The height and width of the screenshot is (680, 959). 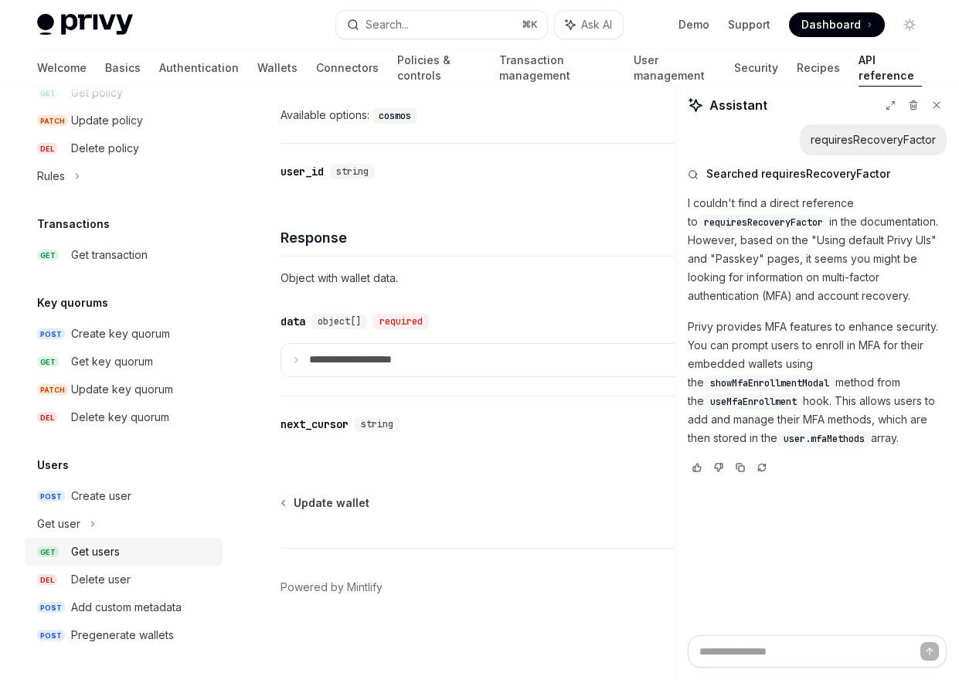 I want to click on a: Powered by Mintlify, so click(x=331, y=587).